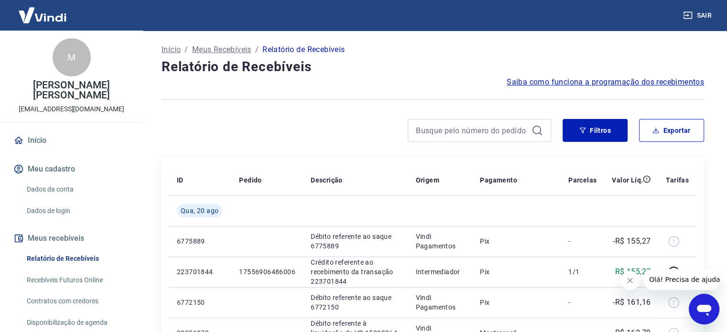  Describe the element at coordinates (222, 50) in the screenshot. I see `p: Meus Recebíveis` at that location.